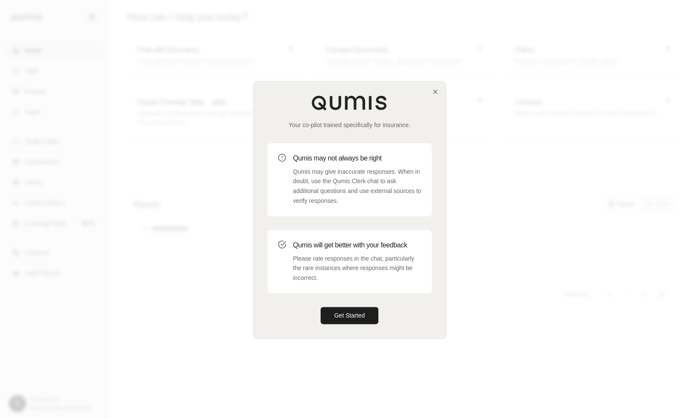 Image resolution: width=699 pixels, height=419 pixels. Describe the element at coordinates (350, 316) in the screenshot. I see `button: Get Started` at that location.